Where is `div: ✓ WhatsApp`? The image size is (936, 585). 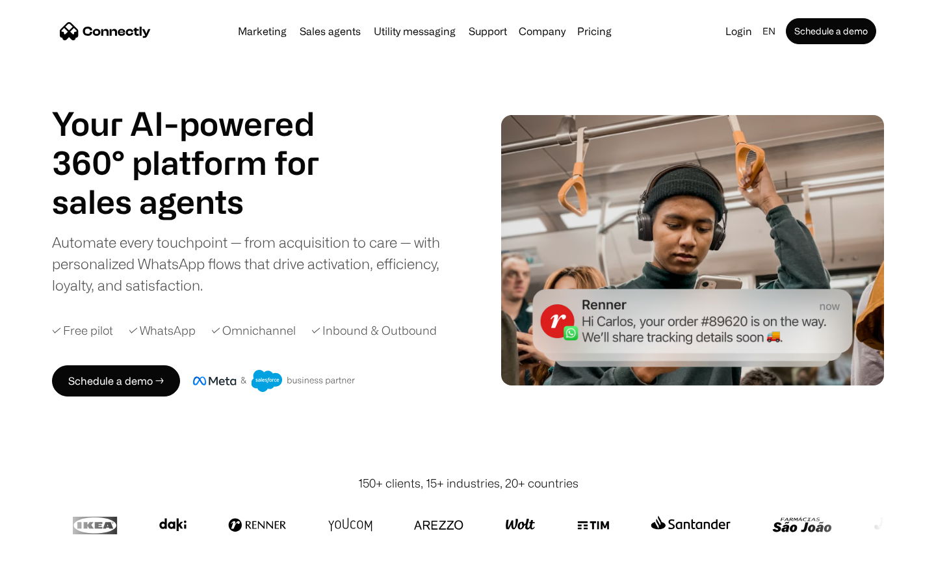
div: ✓ WhatsApp is located at coordinates (162, 330).